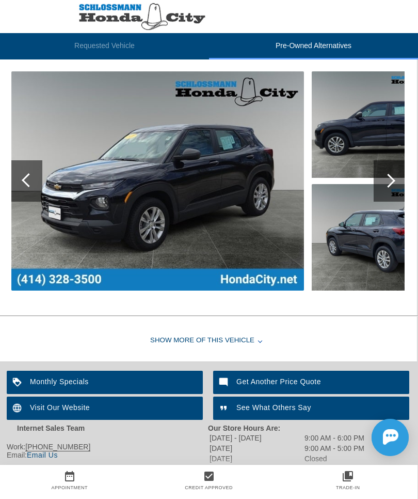  I want to click on div: Get Another Price Quote, so click(312, 382).